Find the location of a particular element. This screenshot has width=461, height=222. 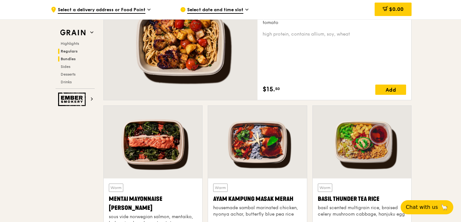

div: high protein, contains allium, soy, wheat is located at coordinates (334, 34).